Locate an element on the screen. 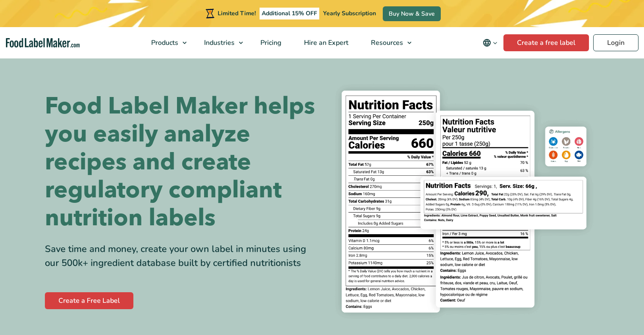 The width and height of the screenshot is (644, 335). a: Login is located at coordinates (616, 43).